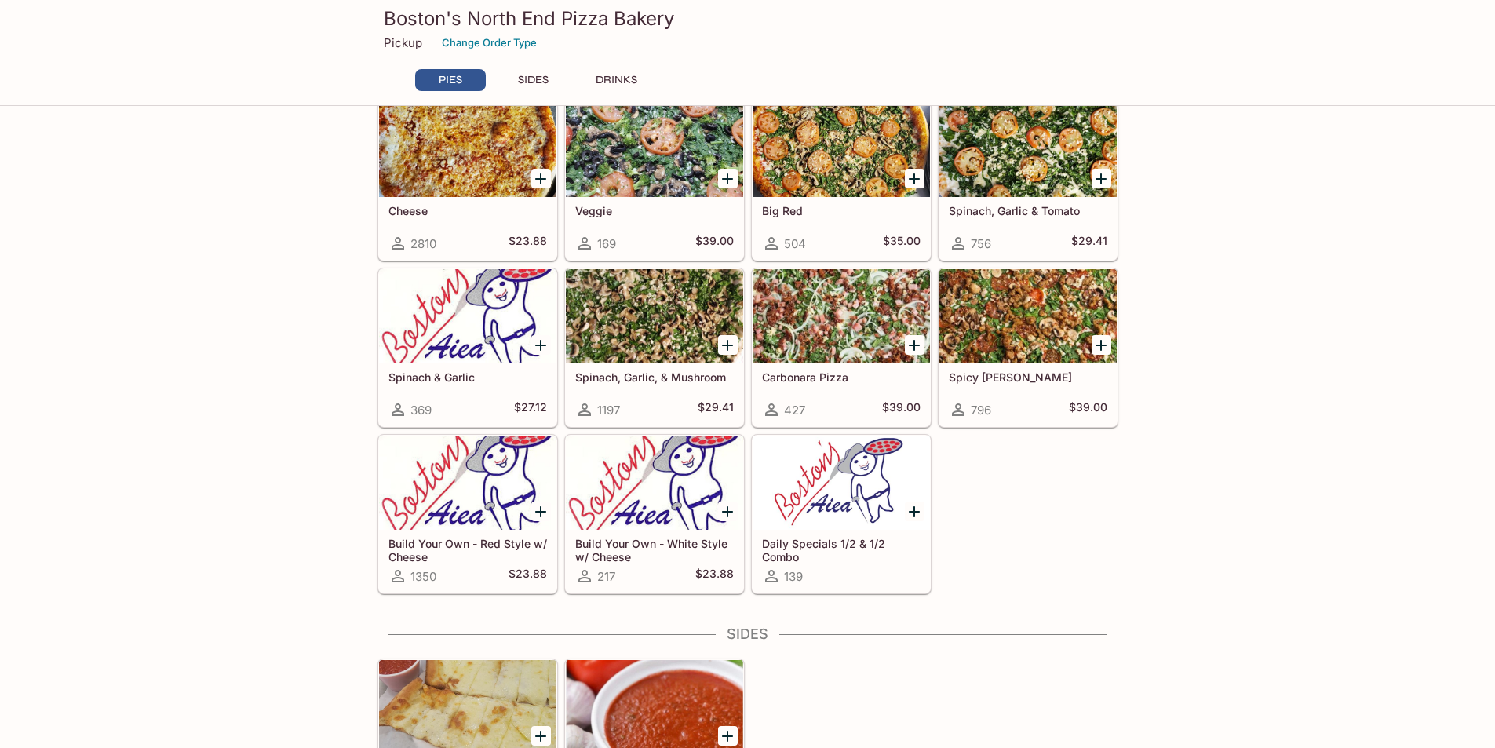 The height and width of the screenshot is (748, 1495). I want to click on h5: Spinach, Garlic, & Mushroom, so click(655, 377).